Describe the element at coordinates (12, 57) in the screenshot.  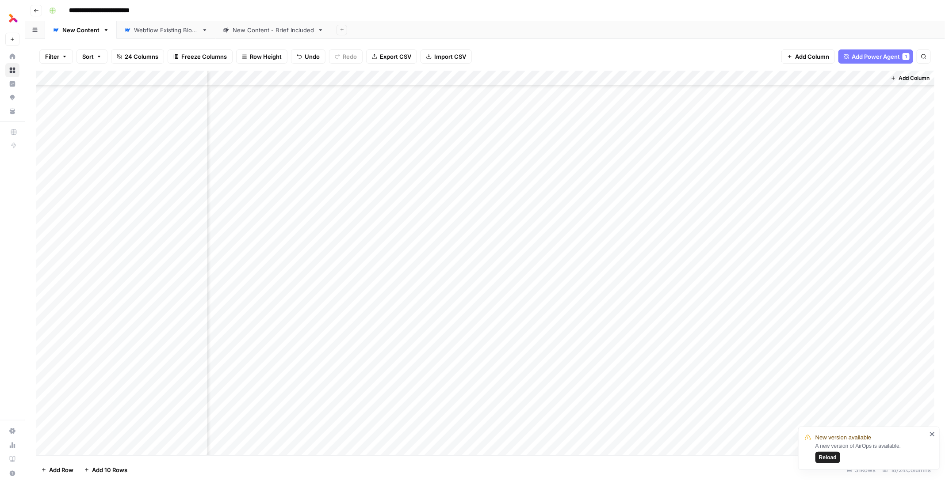
I see `a: Home` at that location.